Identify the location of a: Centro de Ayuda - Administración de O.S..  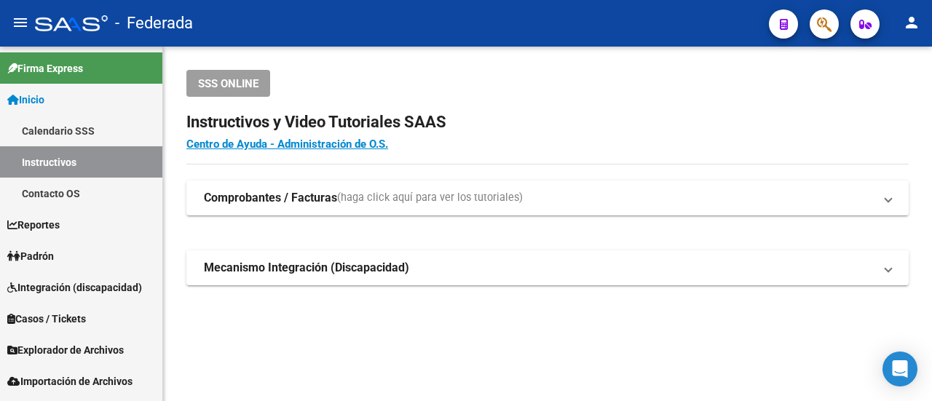
(287, 144).